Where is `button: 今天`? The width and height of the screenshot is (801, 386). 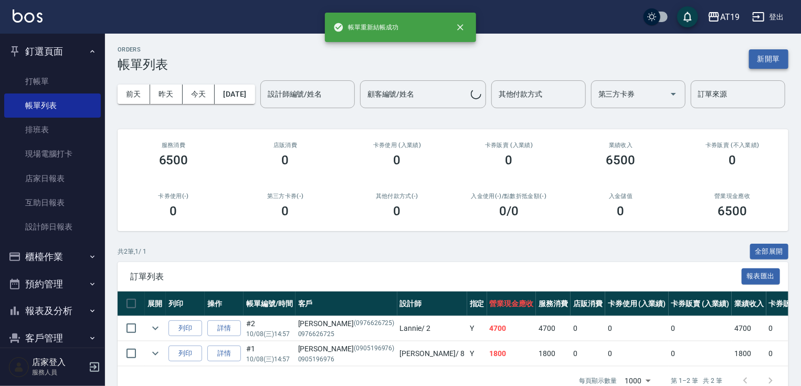
button: 今天 is located at coordinates (199, 94).